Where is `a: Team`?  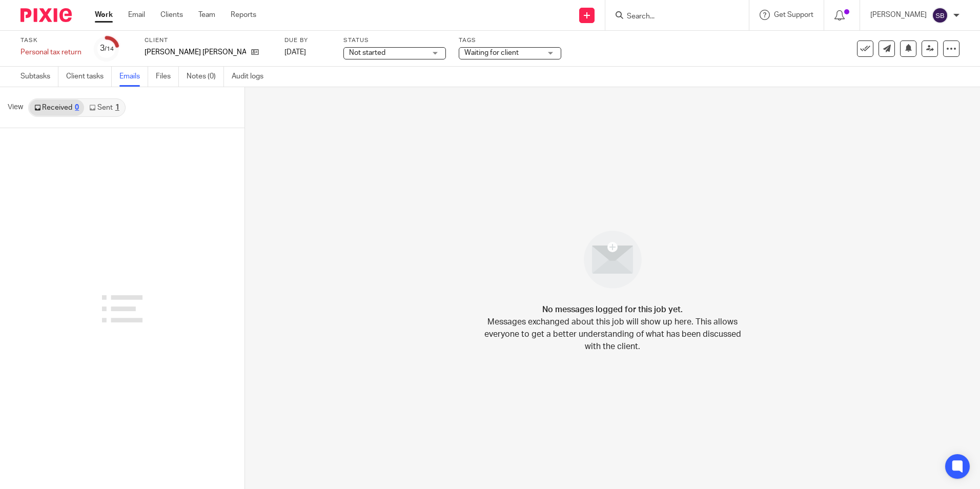
a: Team is located at coordinates (207, 15).